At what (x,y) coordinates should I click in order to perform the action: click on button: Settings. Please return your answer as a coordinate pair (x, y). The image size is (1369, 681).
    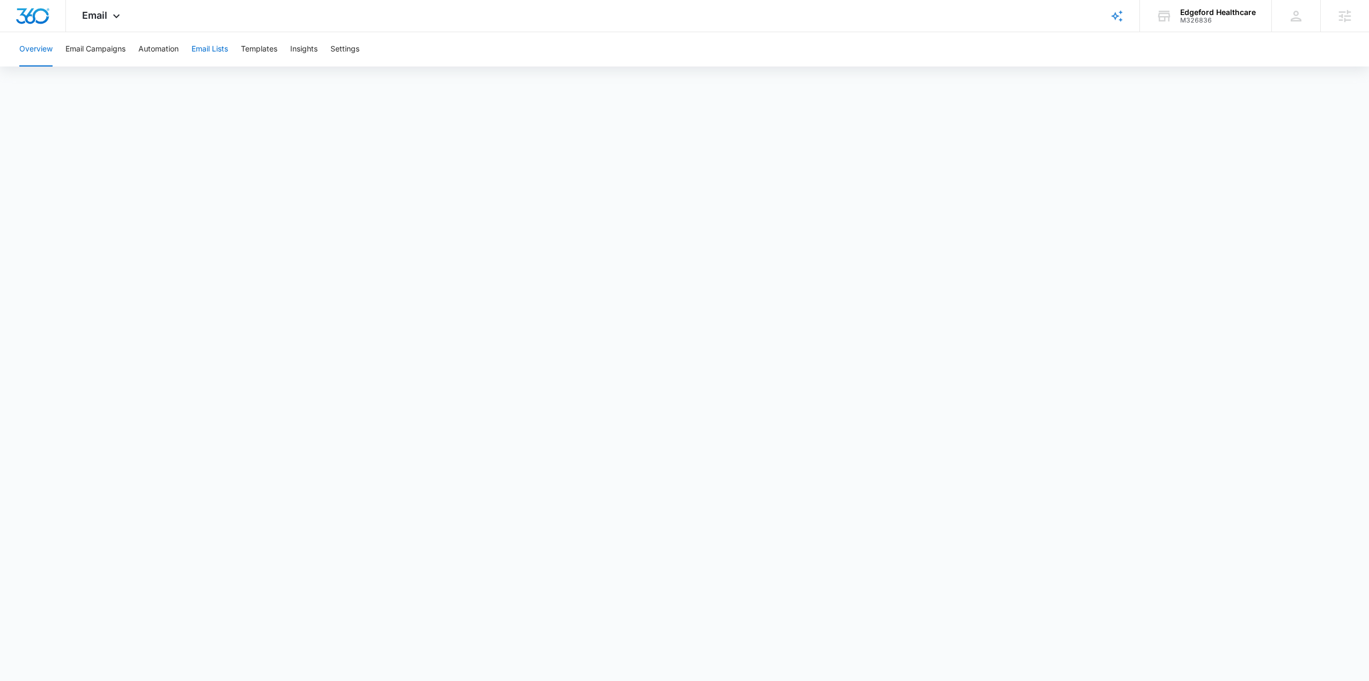
    Looking at the image, I should click on (345, 49).